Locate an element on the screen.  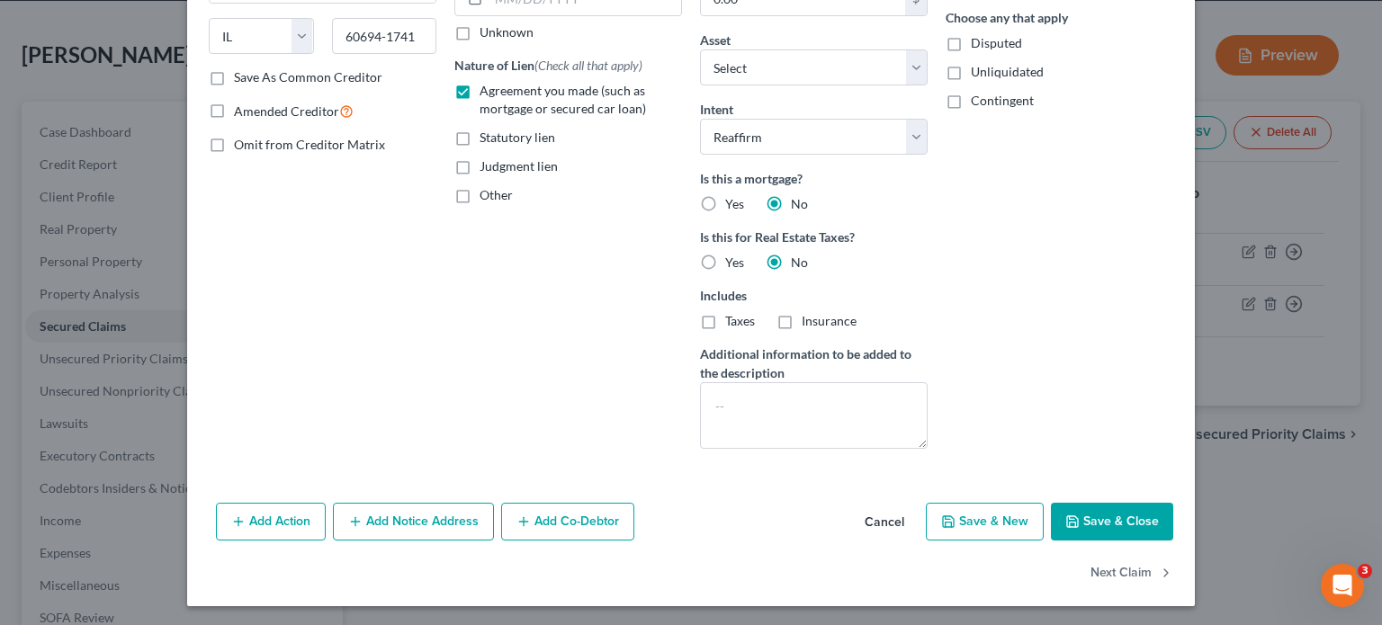
span: Disputed is located at coordinates (996, 42).